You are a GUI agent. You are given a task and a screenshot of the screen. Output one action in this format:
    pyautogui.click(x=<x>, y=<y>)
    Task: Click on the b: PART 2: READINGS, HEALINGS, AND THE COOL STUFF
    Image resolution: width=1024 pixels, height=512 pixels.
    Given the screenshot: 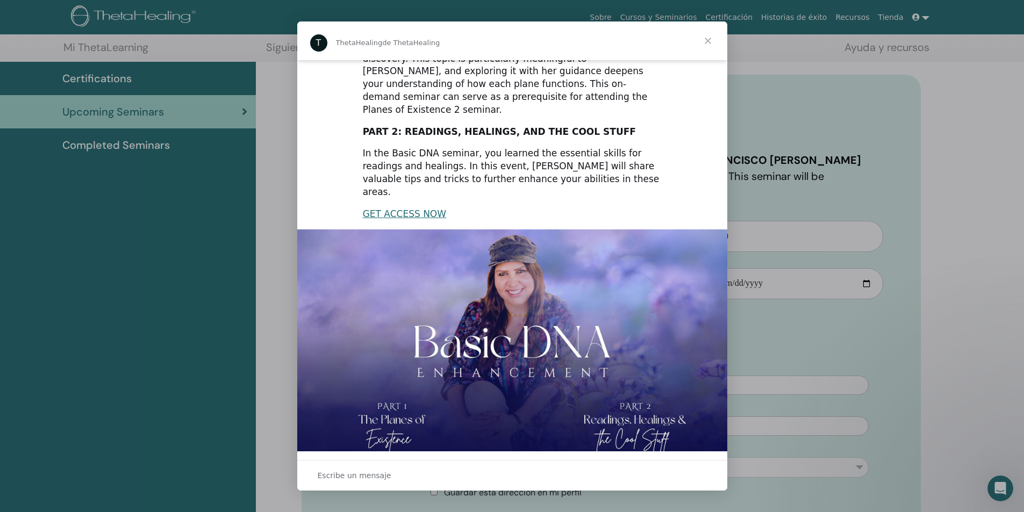 What is the action you would take?
    pyautogui.click(x=499, y=132)
    